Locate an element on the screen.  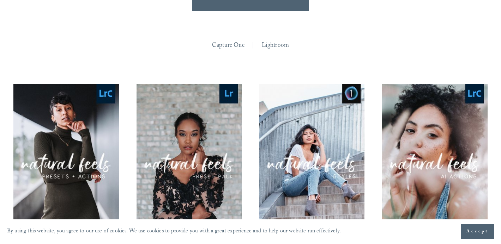
a: Lightroom is located at coordinates (275, 46).